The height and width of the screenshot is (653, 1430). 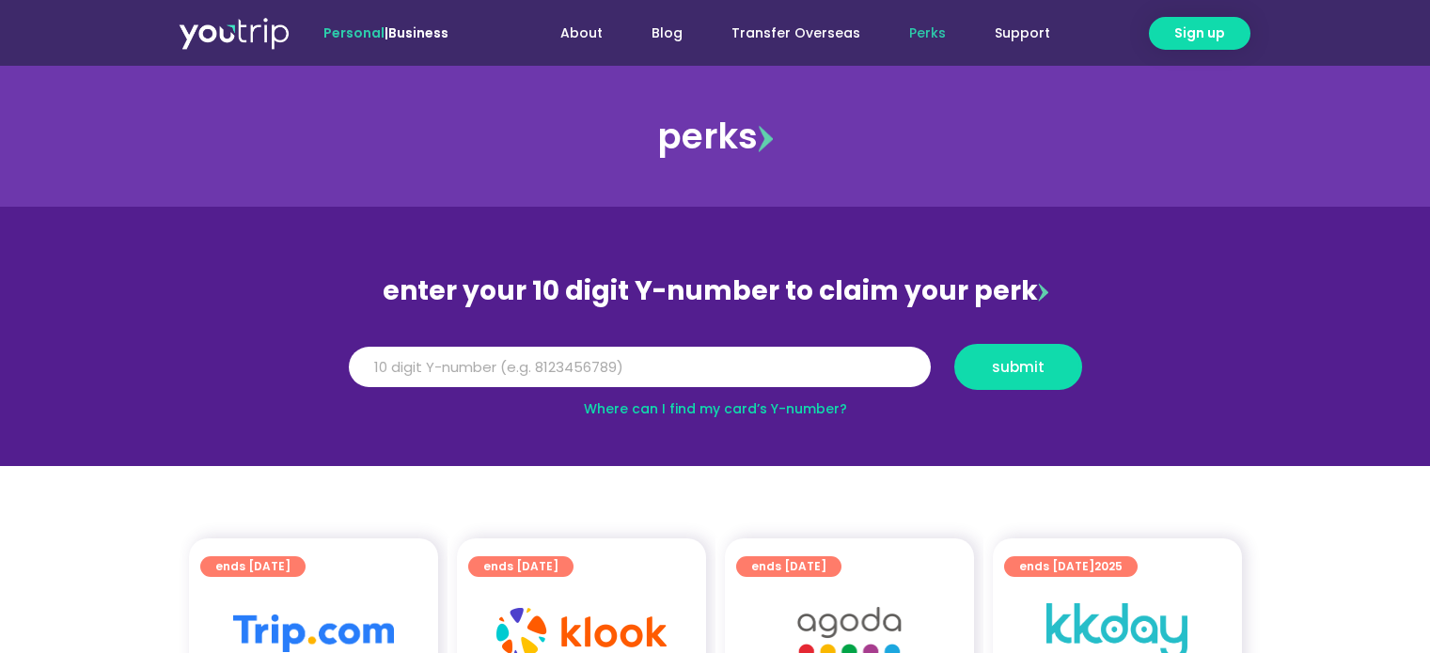 What do you see at coordinates (715, 291) in the screenshot?
I see `div: enter your 10 digit Y-number to claim your perk` at bounding box center [715, 291].